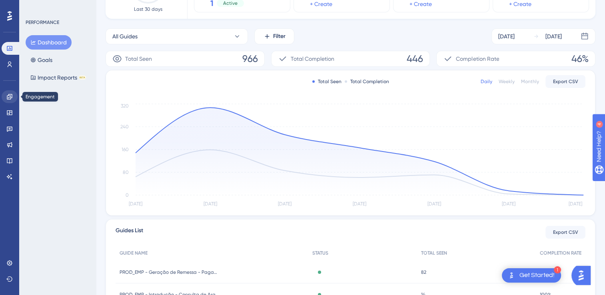  What do you see at coordinates (134, 253) in the screenshot?
I see `span: GUIDE NAME` at bounding box center [134, 253].